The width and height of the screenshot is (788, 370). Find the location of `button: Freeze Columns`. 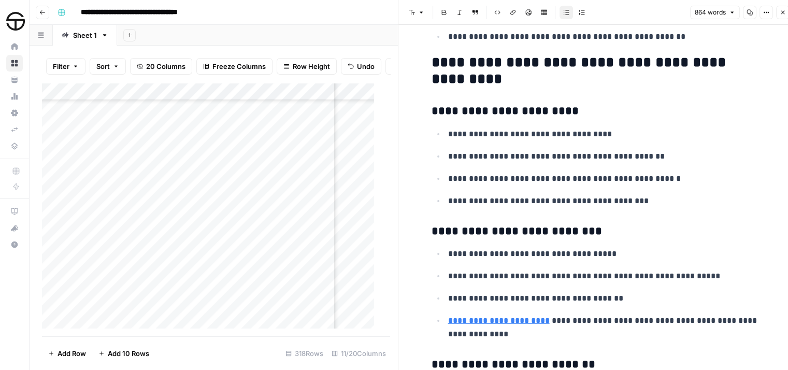

button: Freeze Columns is located at coordinates (234, 66).